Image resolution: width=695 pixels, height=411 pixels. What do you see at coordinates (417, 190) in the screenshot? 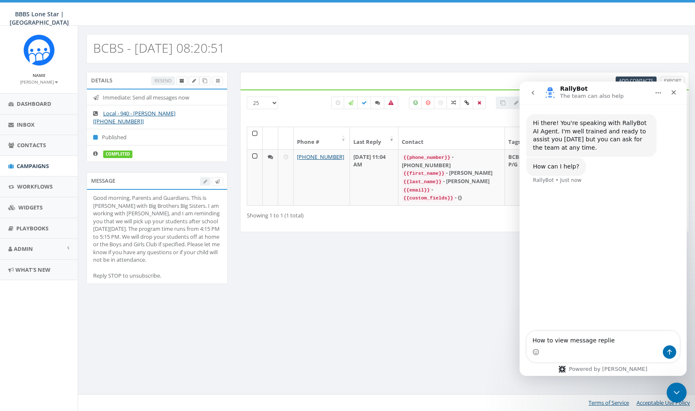
I see `code: {{email}}` at bounding box center [417, 190].